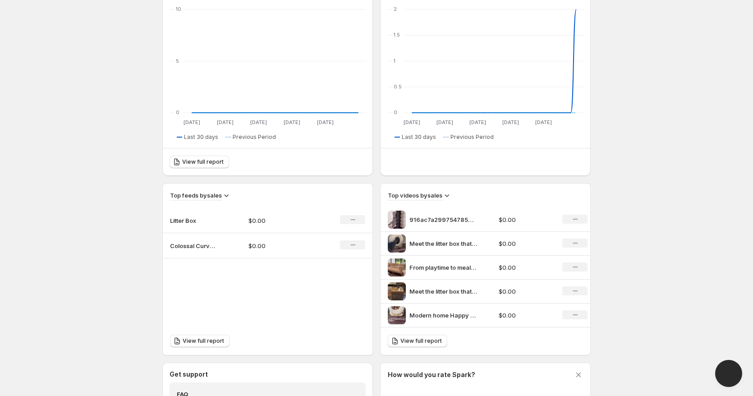  I want to click on p: Colossal Curvy Clawer, so click(192, 246).